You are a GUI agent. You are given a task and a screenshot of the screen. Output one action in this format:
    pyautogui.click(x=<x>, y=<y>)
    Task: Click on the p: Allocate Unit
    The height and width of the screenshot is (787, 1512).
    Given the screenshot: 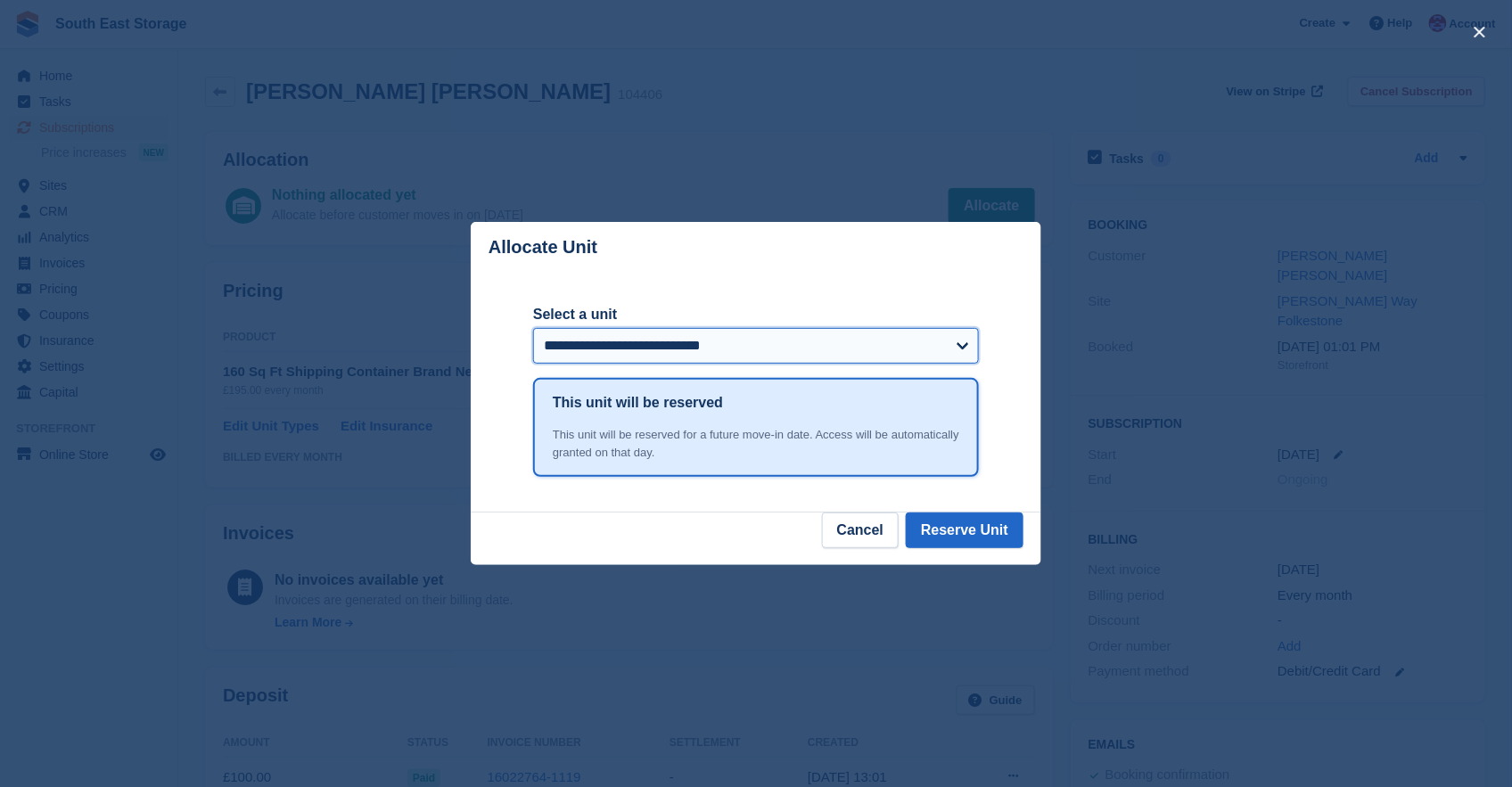 What is the action you would take?
    pyautogui.click(x=543, y=247)
    